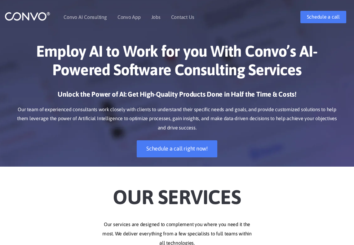  I want to click on a: Convo App, so click(129, 17).